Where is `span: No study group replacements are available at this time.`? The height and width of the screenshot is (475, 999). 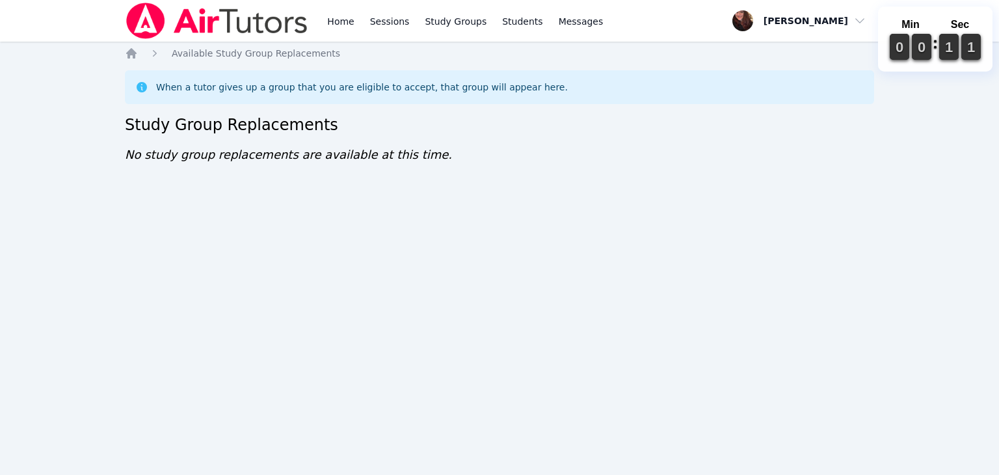 span: No study group replacements are available at this time. is located at coordinates (288, 154).